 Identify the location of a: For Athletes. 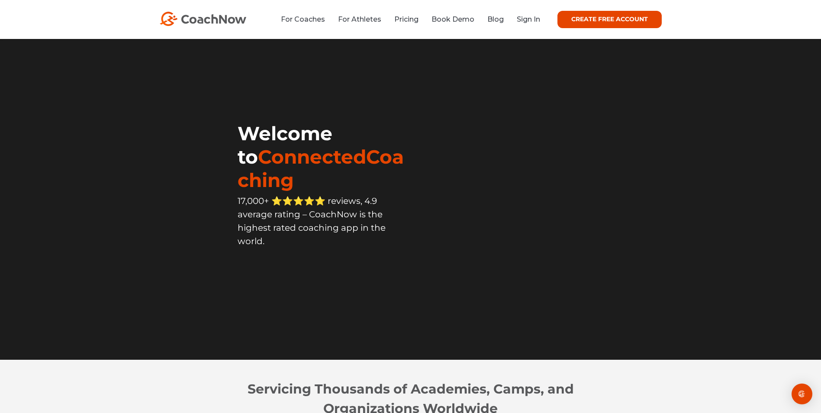
(360, 19).